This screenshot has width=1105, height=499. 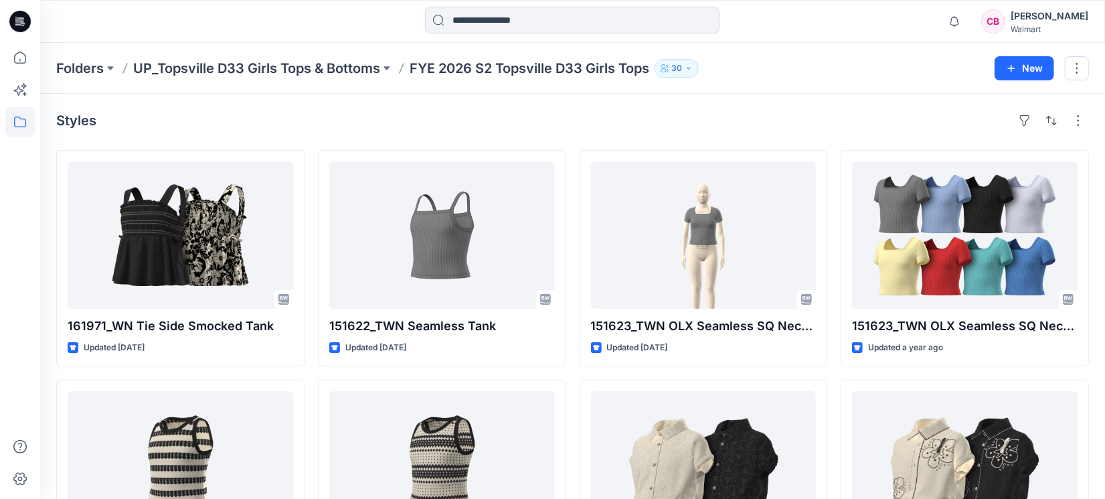 What do you see at coordinates (256, 68) in the screenshot?
I see `a: UP_Topsville D33 Girls Tops & Bottoms` at bounding box center [256, 68].